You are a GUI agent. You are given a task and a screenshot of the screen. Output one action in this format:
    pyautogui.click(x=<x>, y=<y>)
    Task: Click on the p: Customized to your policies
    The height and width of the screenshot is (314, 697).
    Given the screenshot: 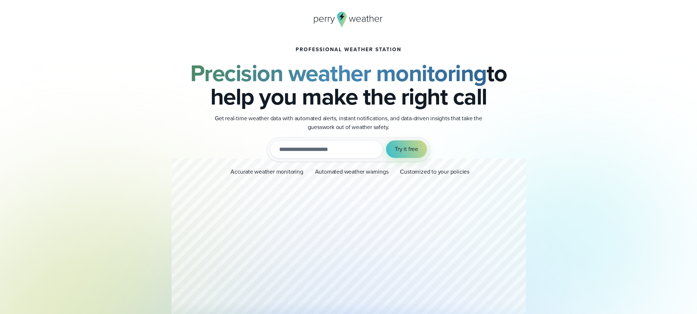 What is the action you would take?
    pyautogui.click(x=435, y=172)
    